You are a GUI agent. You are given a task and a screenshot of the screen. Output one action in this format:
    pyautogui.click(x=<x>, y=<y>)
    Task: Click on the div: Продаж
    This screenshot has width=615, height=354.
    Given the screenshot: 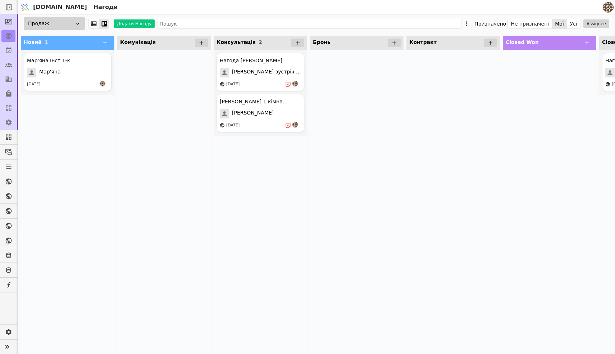 What is the action you would take?
    pyautogui.click(x=54, y=23)
    